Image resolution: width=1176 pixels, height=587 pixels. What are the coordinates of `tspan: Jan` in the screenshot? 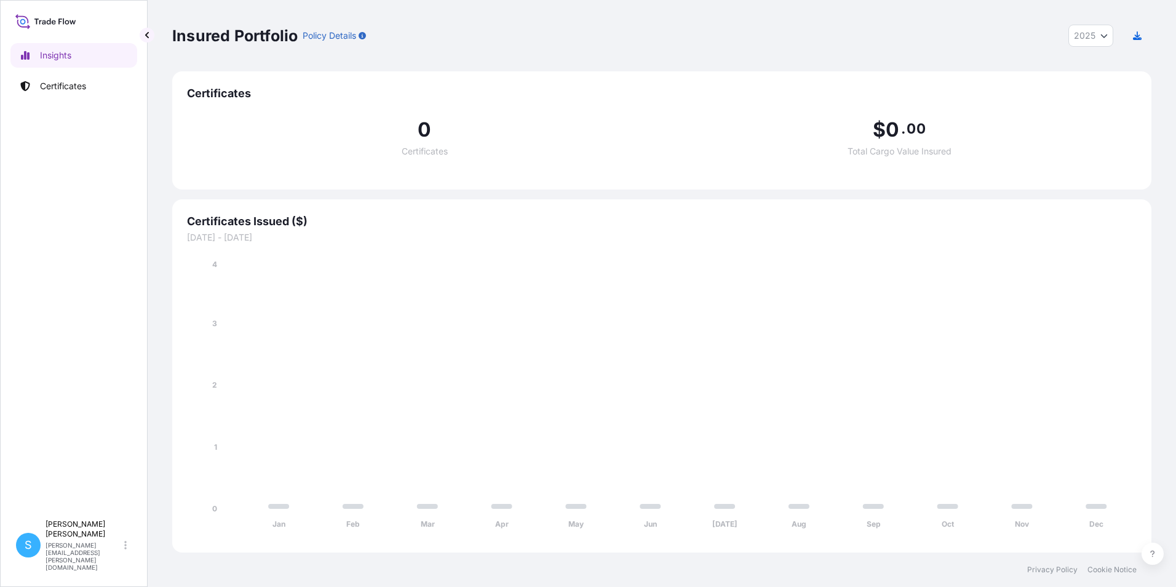 It's located at (279, 524).